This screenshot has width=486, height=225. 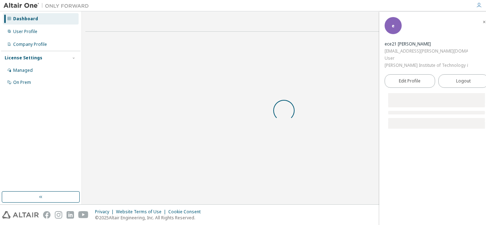 I want to click on div: On Prem, so click(x=22, y=83).